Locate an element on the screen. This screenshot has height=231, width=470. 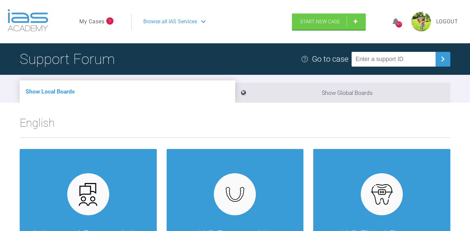
span: Browse all IAS Services is located at coordinates (170, 22).